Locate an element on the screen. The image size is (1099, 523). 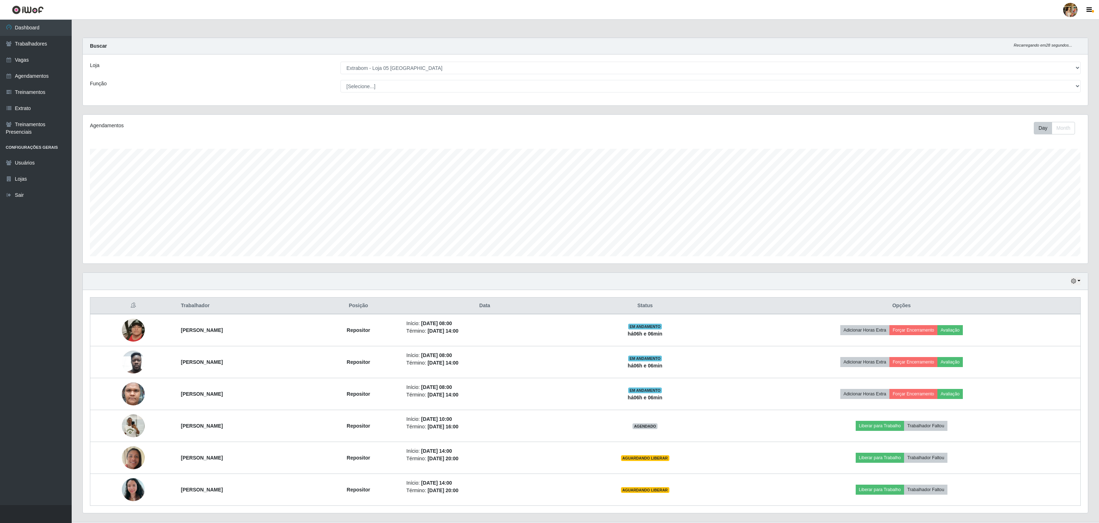
img: 1750340971078.jpeg is located at coordinates (133, 457).